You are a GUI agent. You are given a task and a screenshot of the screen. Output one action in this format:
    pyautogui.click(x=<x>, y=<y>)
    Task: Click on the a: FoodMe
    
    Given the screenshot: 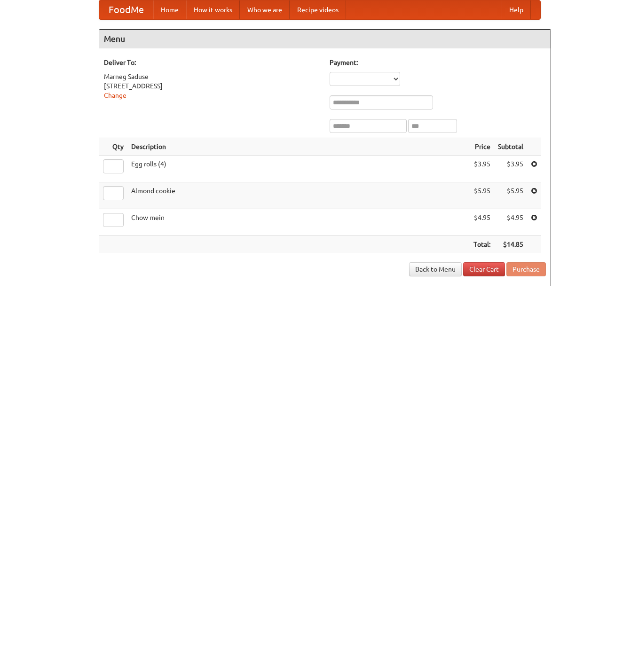 What is the action you would take?
    pyautogui.click(x=126, y=10)
    